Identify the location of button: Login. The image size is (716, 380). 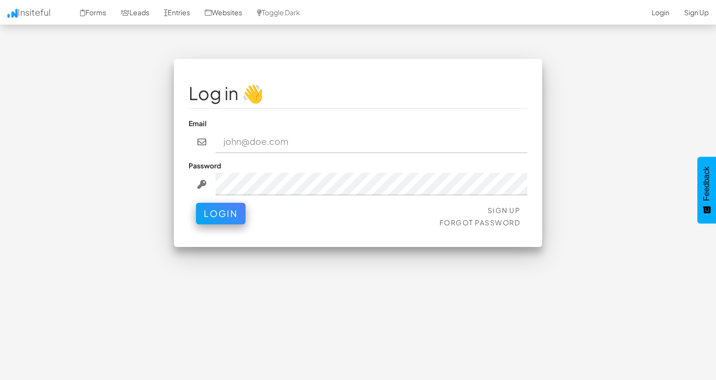
(221, 214).